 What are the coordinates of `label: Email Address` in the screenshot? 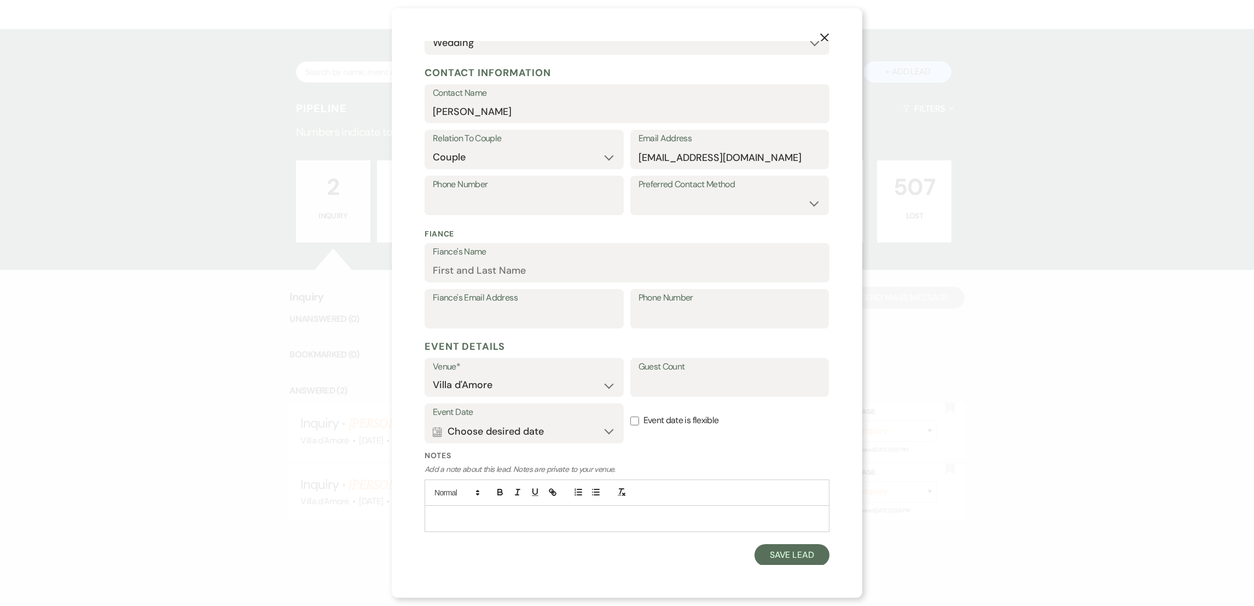 It's located at (730, 138).